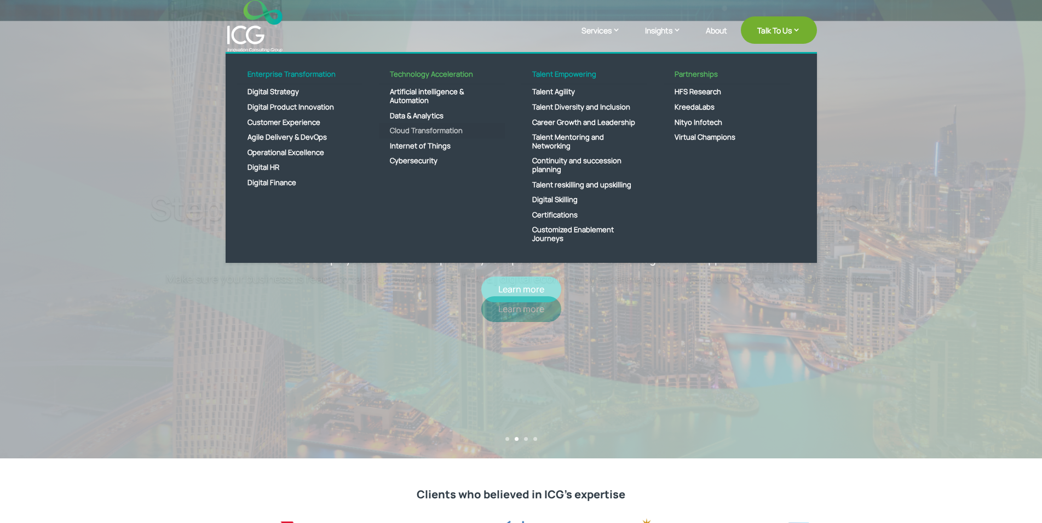  Describe the element at coordinates (442, 146) in the screenshot. I see `a: Internet of Things` at that location.